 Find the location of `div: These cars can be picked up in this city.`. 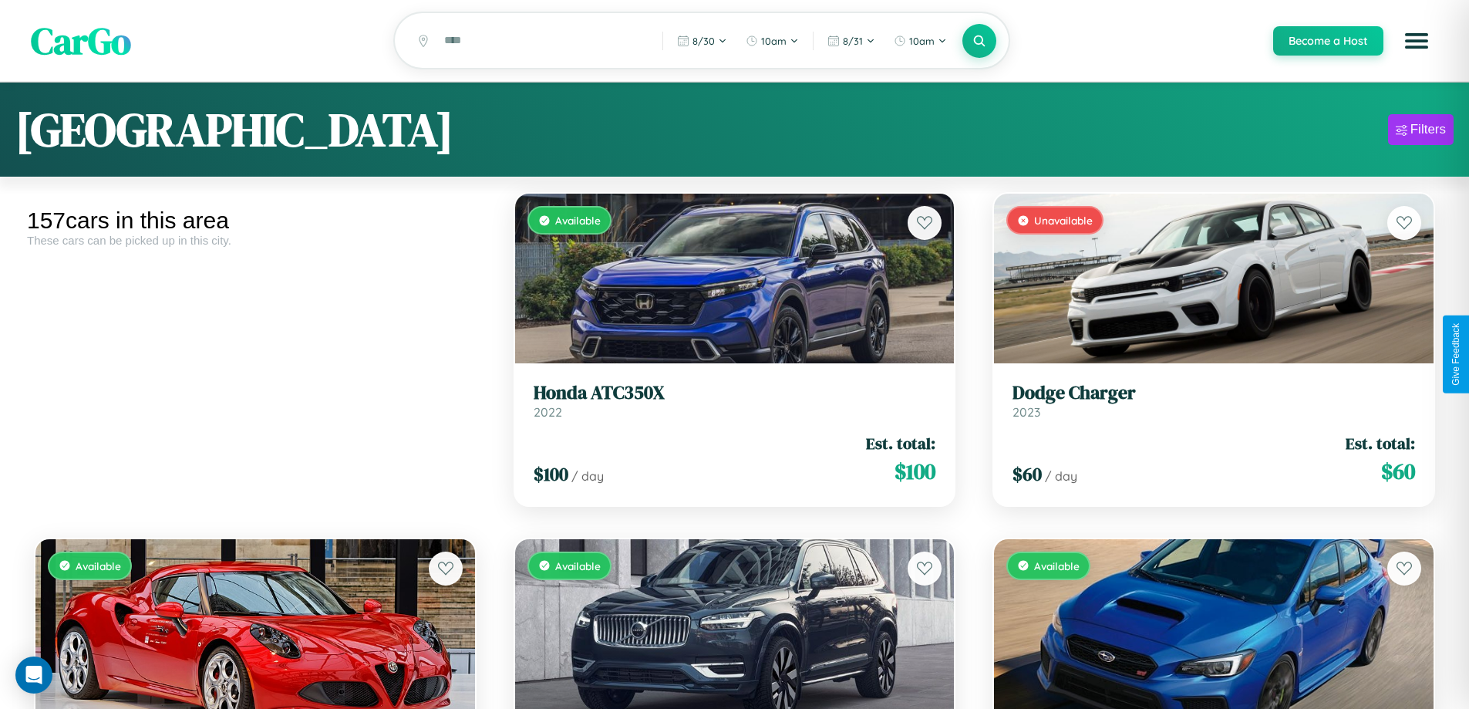

div: These cars can be picked up in this city. is located at coordinates (255, 240).